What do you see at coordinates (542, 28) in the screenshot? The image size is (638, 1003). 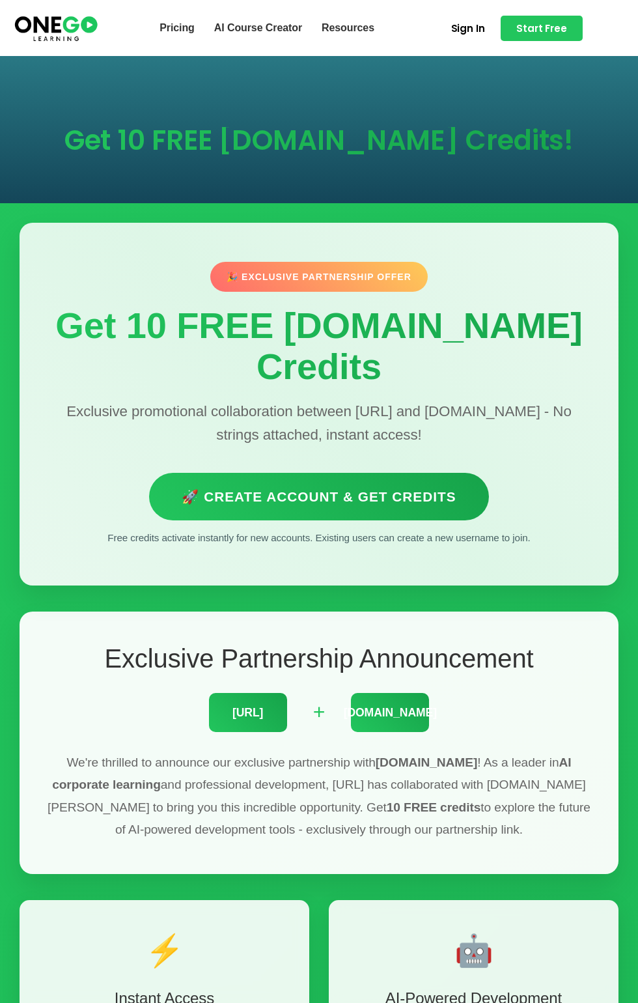 I see `span: Start Free` at bounding box center [542, 28].